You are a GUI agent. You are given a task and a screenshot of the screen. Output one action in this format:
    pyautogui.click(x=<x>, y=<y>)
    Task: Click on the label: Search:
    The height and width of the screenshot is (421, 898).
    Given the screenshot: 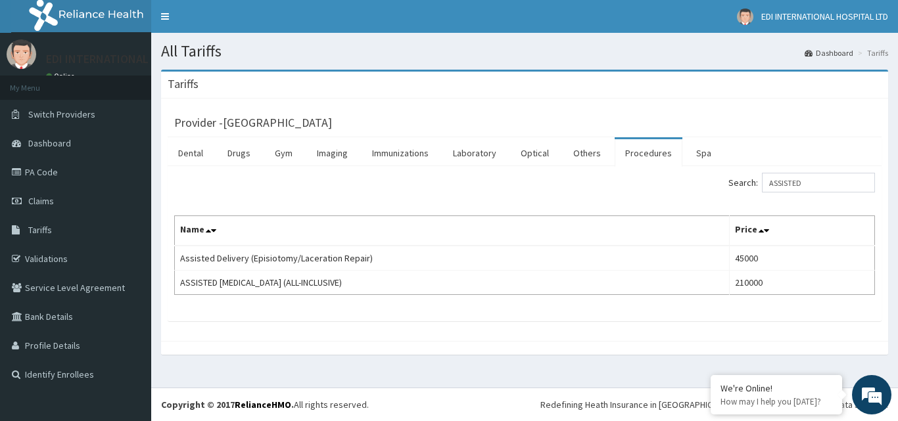 What is the action you would take?
    pyautogui.click(x=801, y=183)
    